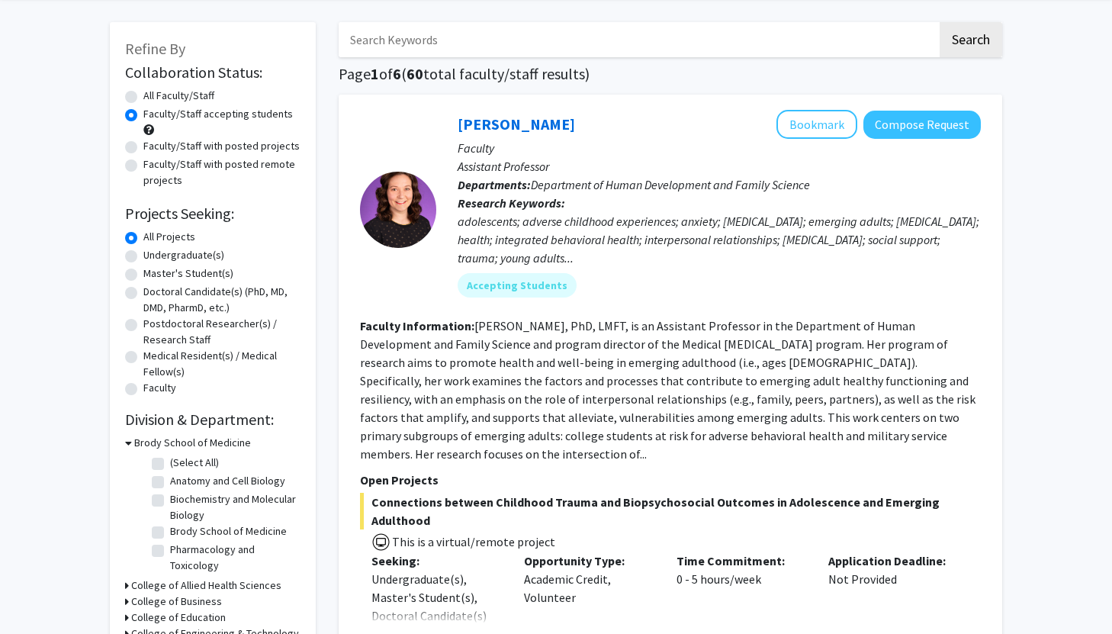 Image resolution: width=1112 pixels, height=634 pixels. Describe the element at coordinates (417, 326) in the screenshot. I see `b: Faculty Information:` at that location.